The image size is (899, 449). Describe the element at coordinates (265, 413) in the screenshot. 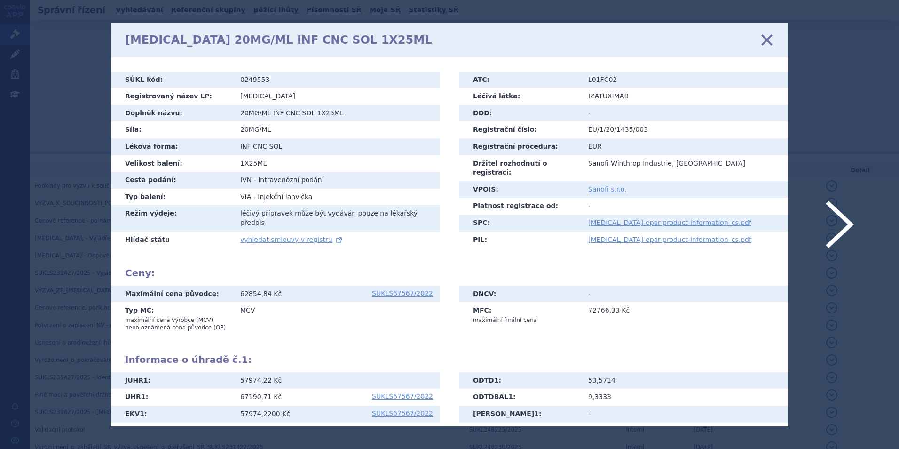

I see `span: 57974,2200 Kč` at that location.